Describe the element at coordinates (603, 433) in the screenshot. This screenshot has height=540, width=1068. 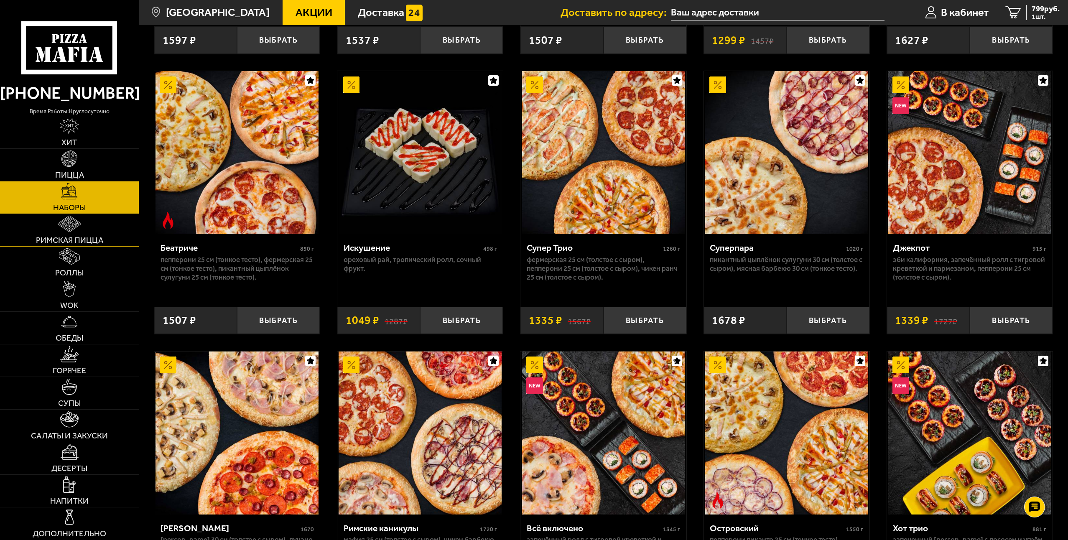
I see `a: АкционныйНовинкаВсё включено` at that location.